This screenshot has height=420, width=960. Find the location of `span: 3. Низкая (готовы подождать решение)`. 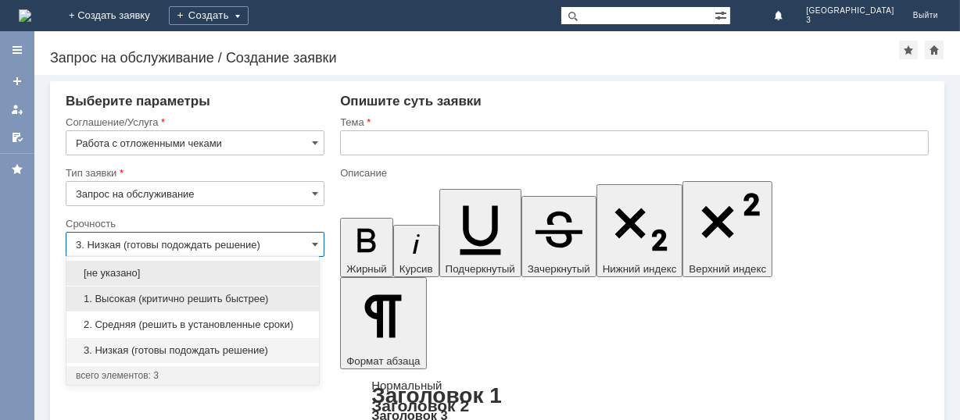

span: 3. Низкая (готовы подождать решение) is located at coordinates (192, 351).